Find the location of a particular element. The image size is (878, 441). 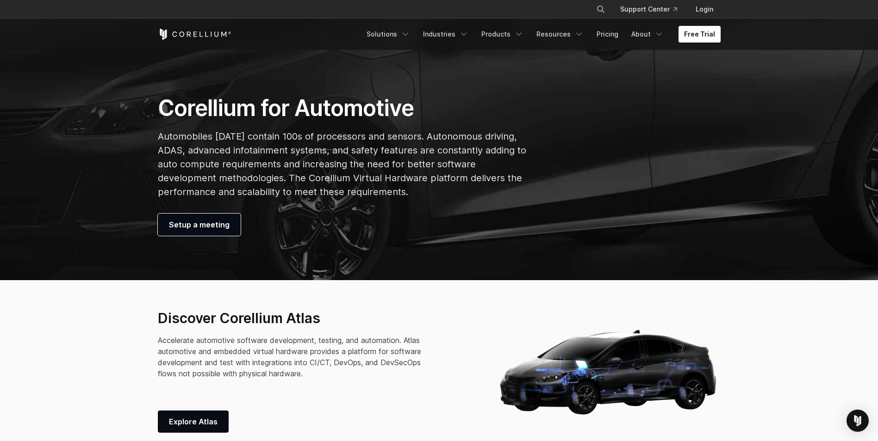

a: Free Trial is located at coordinates (699, 34).